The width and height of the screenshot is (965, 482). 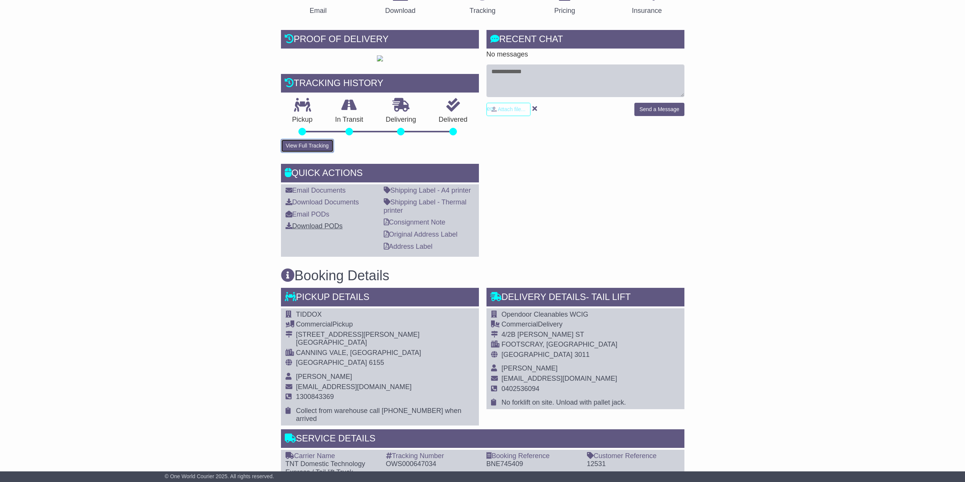 What do you see at coordinates (380, 84) in the screenshot?
I see `div: Tracking history` at bounding box center [380, 84].